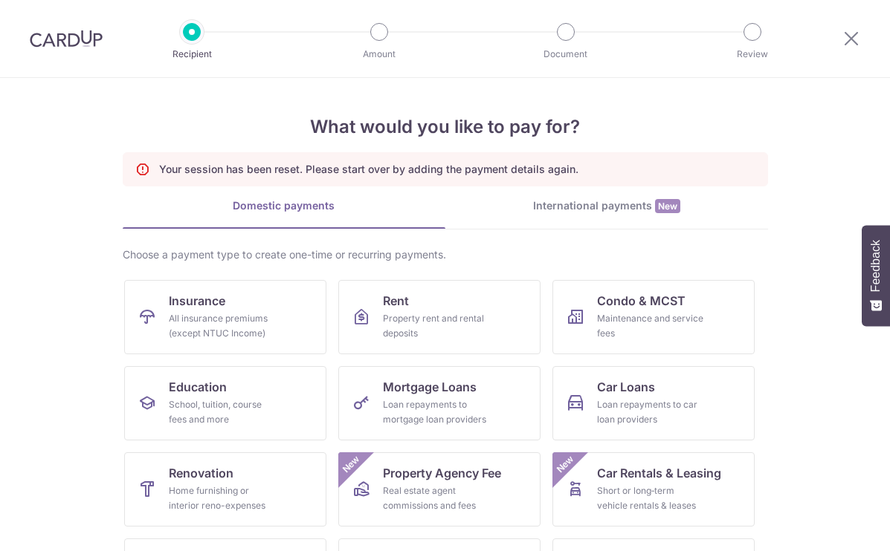 Image resolution: width=890 pixels, height=551 pixels. I want to click on a: Car LoansLoan repayments to car loan providers, so click(653, 404).